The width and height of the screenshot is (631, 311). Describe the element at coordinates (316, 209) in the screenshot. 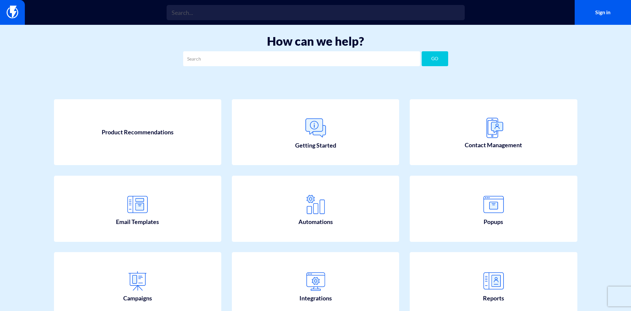

I see `a: Automations` at that location.